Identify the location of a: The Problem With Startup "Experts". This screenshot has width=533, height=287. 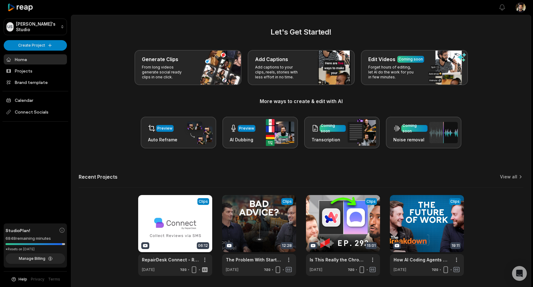
(254, 259).